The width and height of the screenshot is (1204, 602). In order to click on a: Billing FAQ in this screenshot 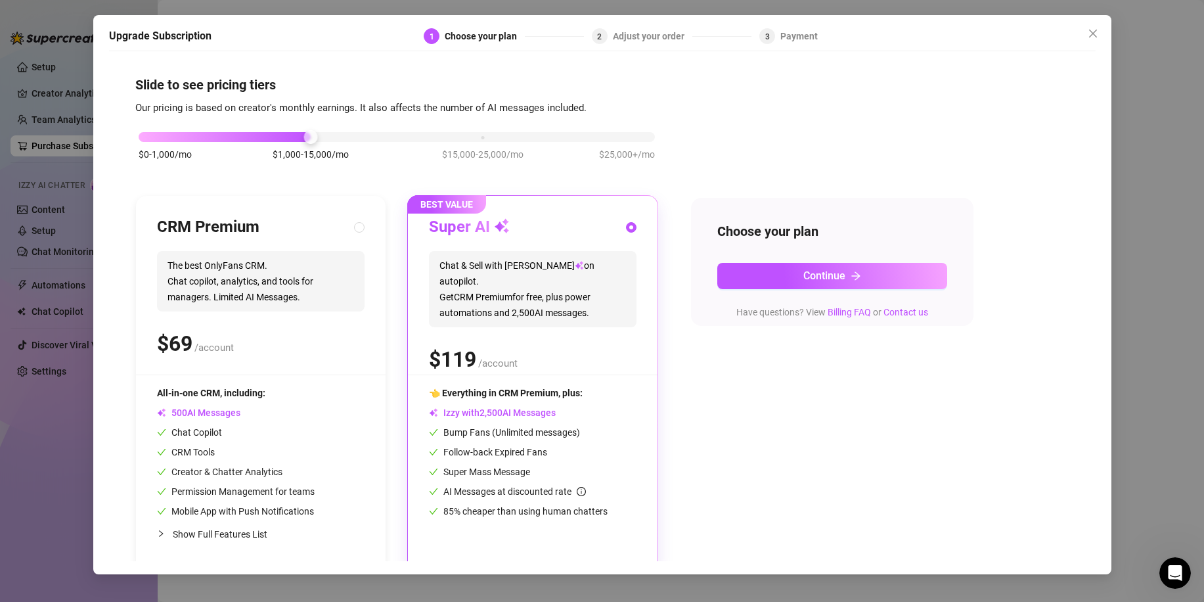, I will do `click(850, 312)`.